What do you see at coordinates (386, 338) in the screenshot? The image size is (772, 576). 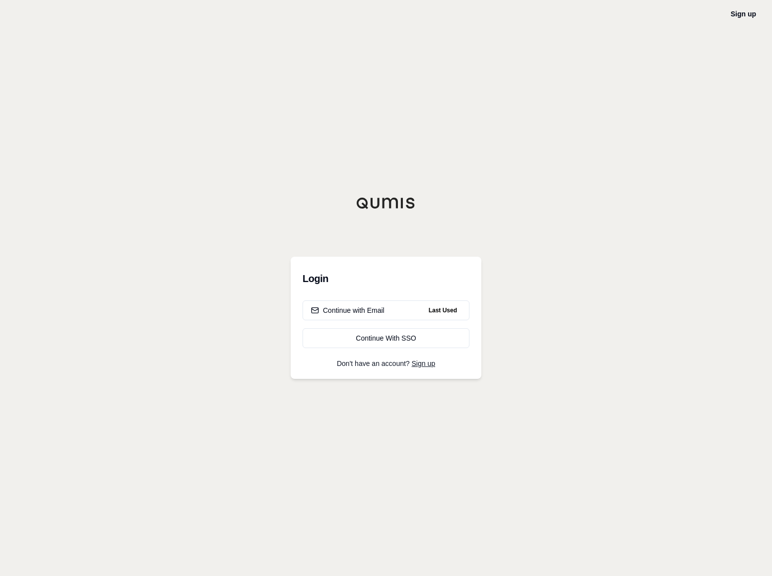 I see `div: Continue With SSO` at bounding box center [386, 338].